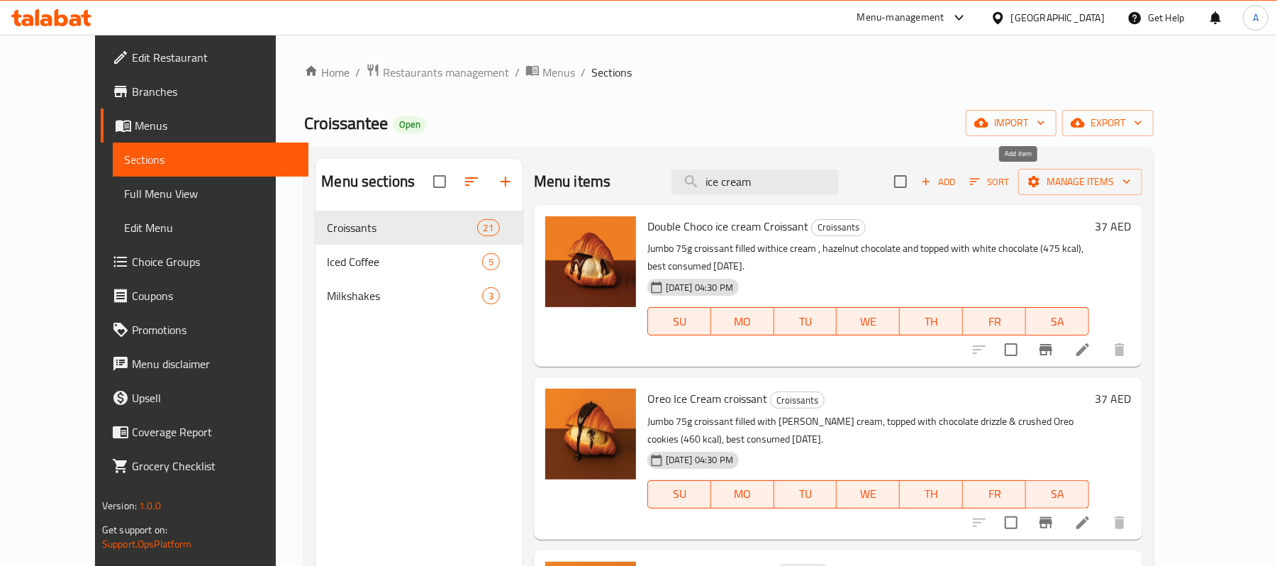  Describe the element at coordinates (211, 160) in the screenshot. I see `a: Sections` at that location.